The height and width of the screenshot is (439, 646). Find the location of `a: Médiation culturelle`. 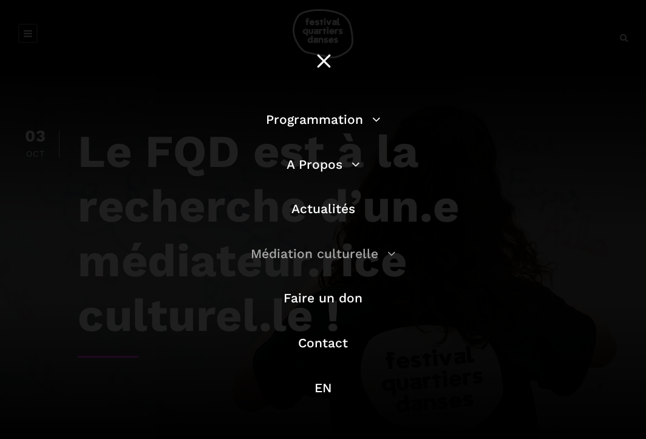

a: Médiation culturelle is located at coordinates (323, 253).